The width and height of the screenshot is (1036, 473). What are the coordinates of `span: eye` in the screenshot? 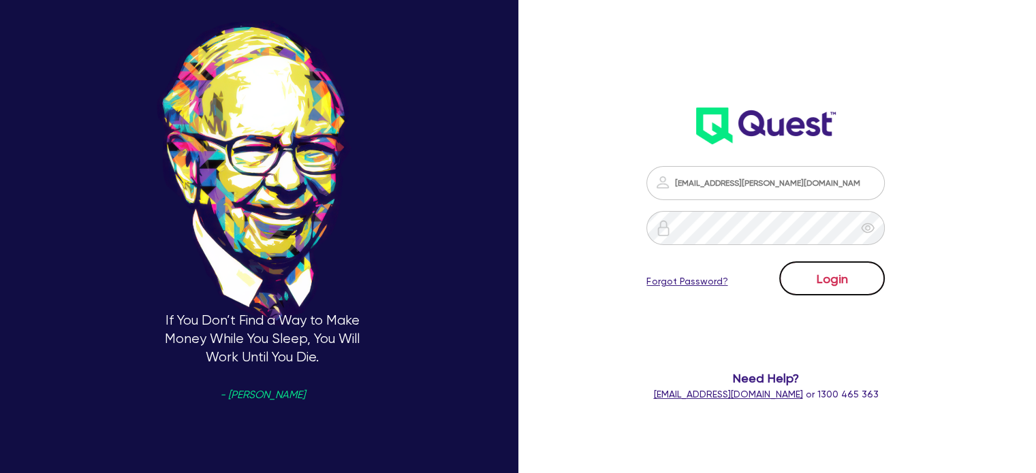 It's located at (868, 228).